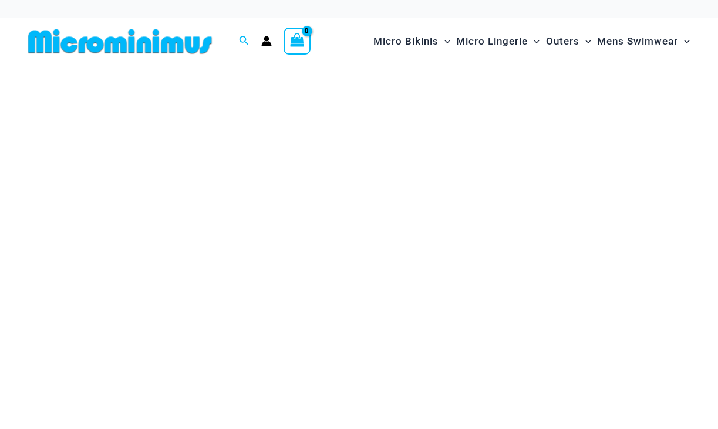 The height and width of the screenshot is (429, 718). I want to click on a: OutersMenu ToggleMenu Toggle, so click(568, 41).